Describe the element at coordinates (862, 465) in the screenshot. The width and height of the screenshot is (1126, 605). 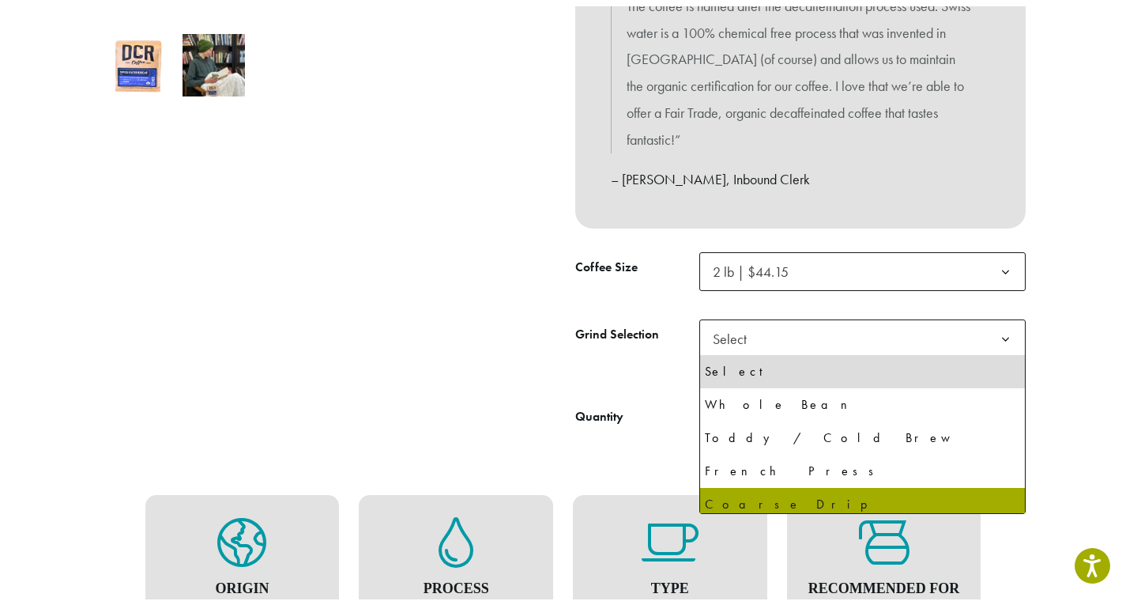
I see `div: French Press` at that location.